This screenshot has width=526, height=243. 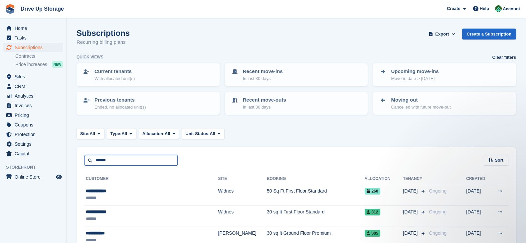 I want to click on a: Current tenants With allocated unit(s), so click(x=148, y=75).